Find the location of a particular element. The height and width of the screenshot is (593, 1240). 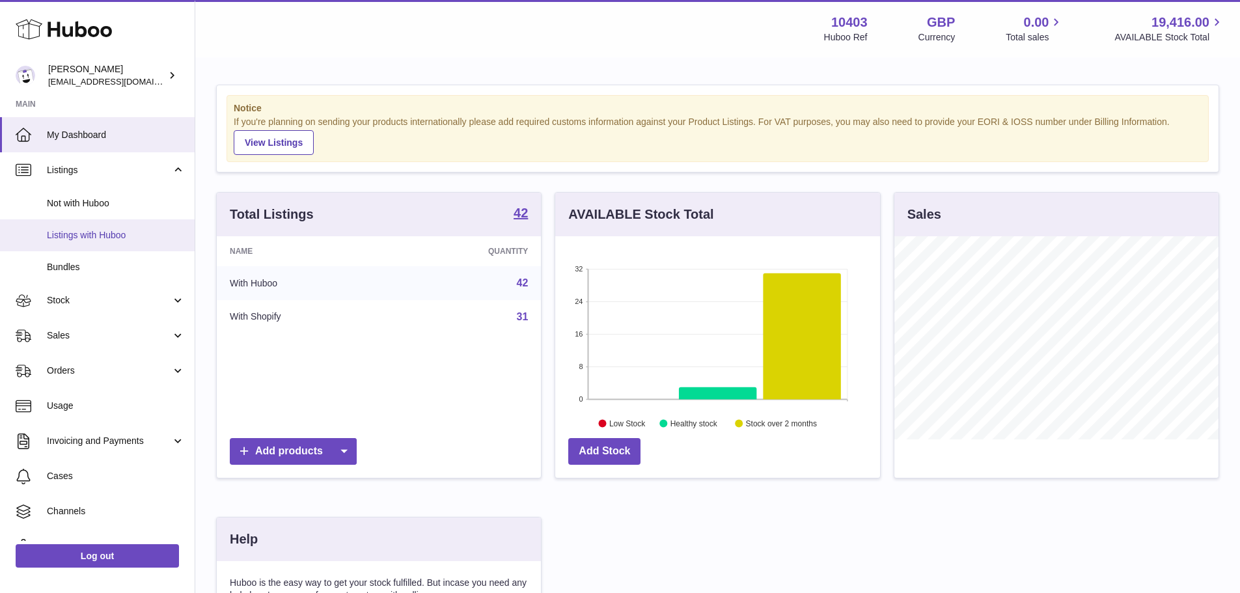

span: Stock is located at coordinates (109, 300).